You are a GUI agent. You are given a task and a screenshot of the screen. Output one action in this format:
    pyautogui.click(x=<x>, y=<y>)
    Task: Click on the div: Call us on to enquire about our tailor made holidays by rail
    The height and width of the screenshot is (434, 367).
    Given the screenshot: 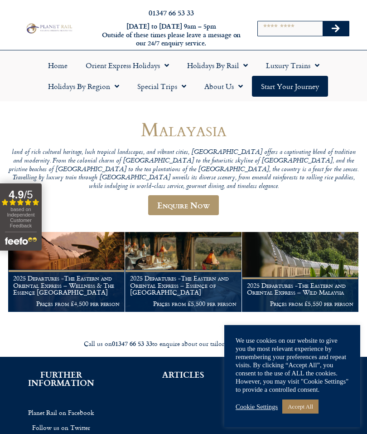 What is the action you would take?
    pyautogui.click(x=184, y=343)
    